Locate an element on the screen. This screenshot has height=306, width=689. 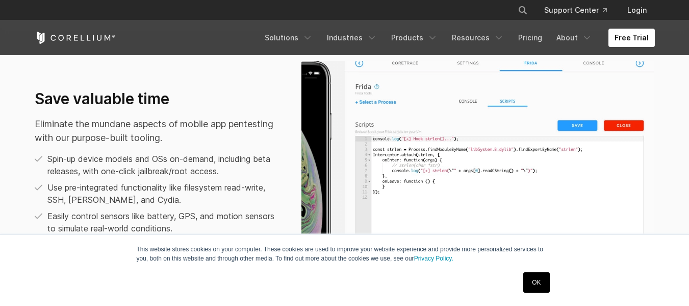
a: Privacy Policy. is located at coordinates (434, 258).